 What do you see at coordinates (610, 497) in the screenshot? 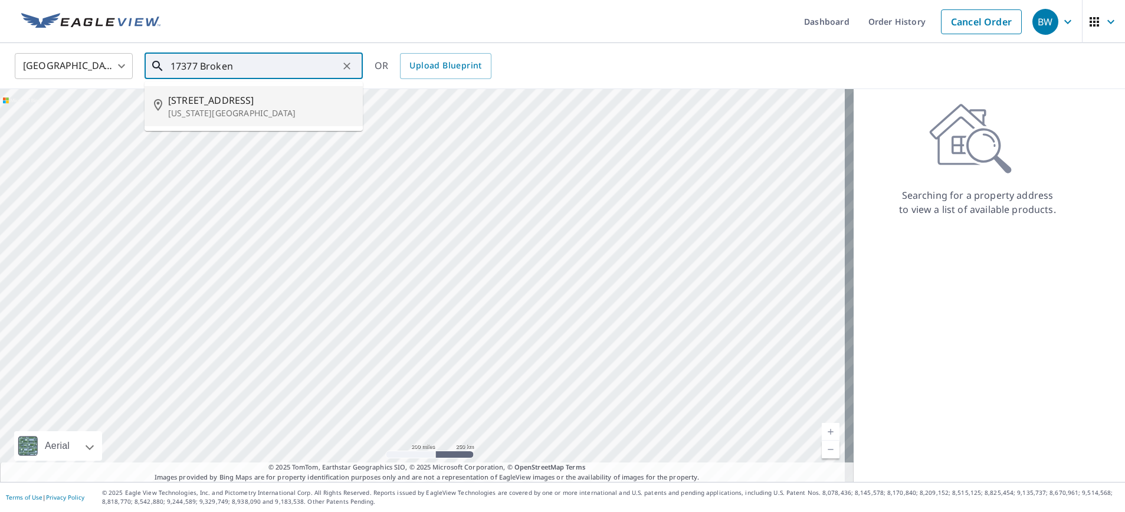
I see `p: © 2025 Eagle View Technologies, Inc. and Pictometry International Corp. All Rights Reserved. Repo...` at bounding box center [610, 497].